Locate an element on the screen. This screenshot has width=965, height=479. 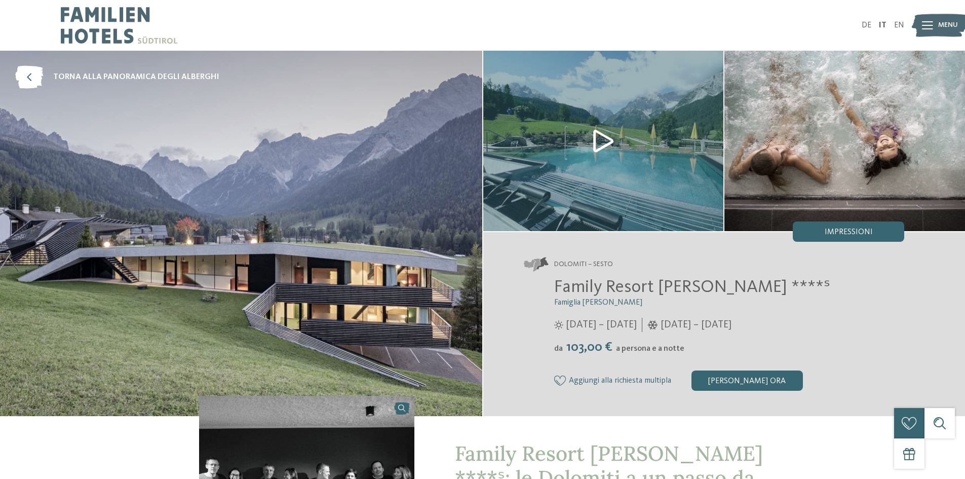
span: a persona e a notte is located at coordinates (650, 348).